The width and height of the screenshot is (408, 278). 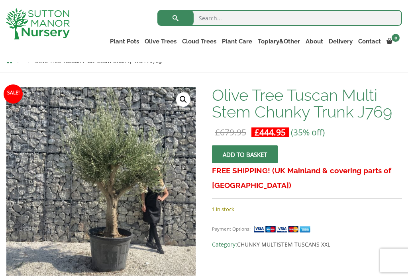 I want to click on nav: Breadcrumbs, so click(x=204, y=60).